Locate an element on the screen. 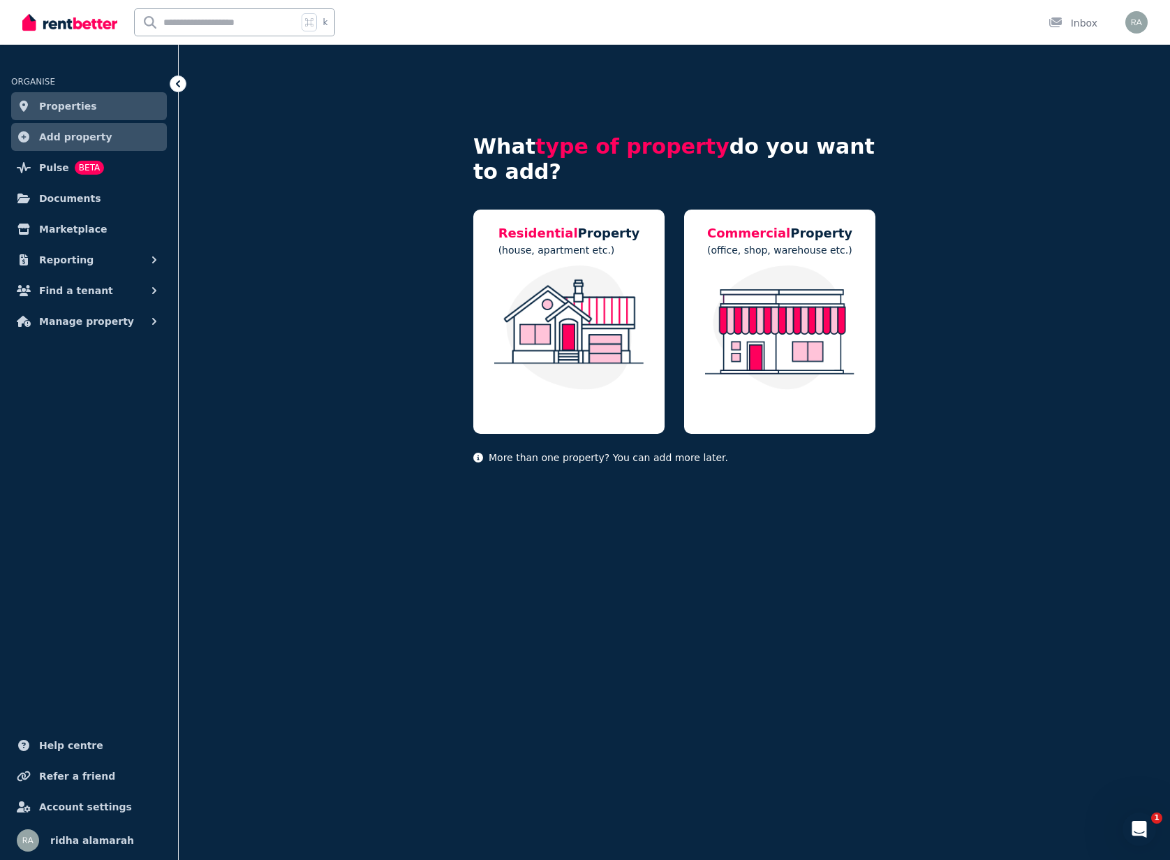  a: Properties is located at coordinates (89, 106).